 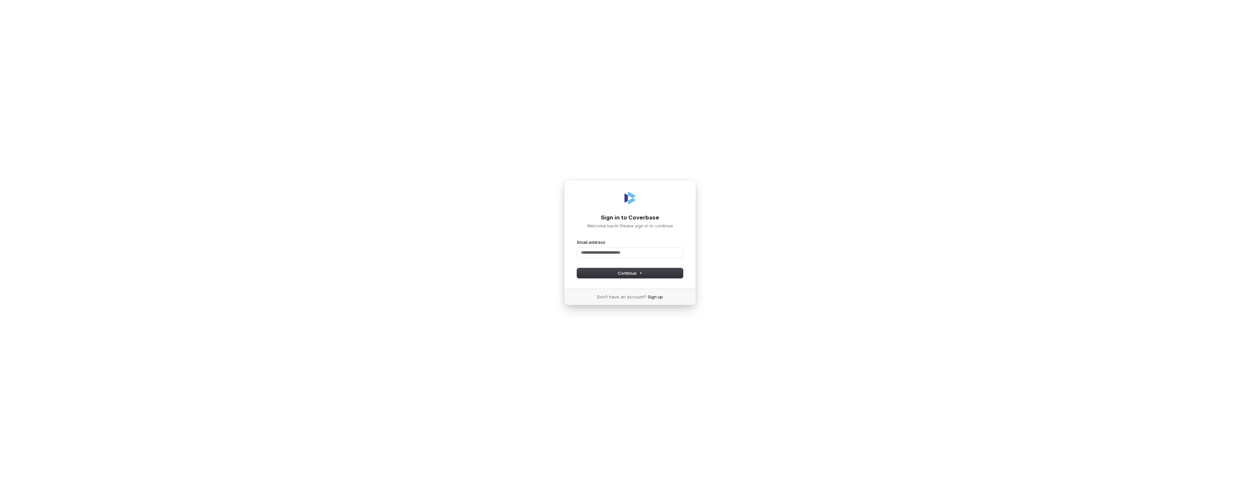 What do you see at coordinates (655, 297) in the screenshot?
I see `a: Sign up` at bounding box center [655, 297].